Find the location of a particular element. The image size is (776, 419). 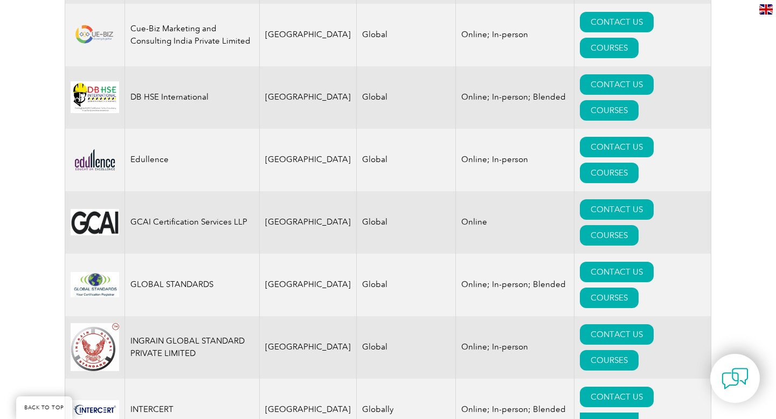

img: e32924ac-d9bc-ea11-a814-000d3a79823d-logo.png is located at coordinates (95, 159).